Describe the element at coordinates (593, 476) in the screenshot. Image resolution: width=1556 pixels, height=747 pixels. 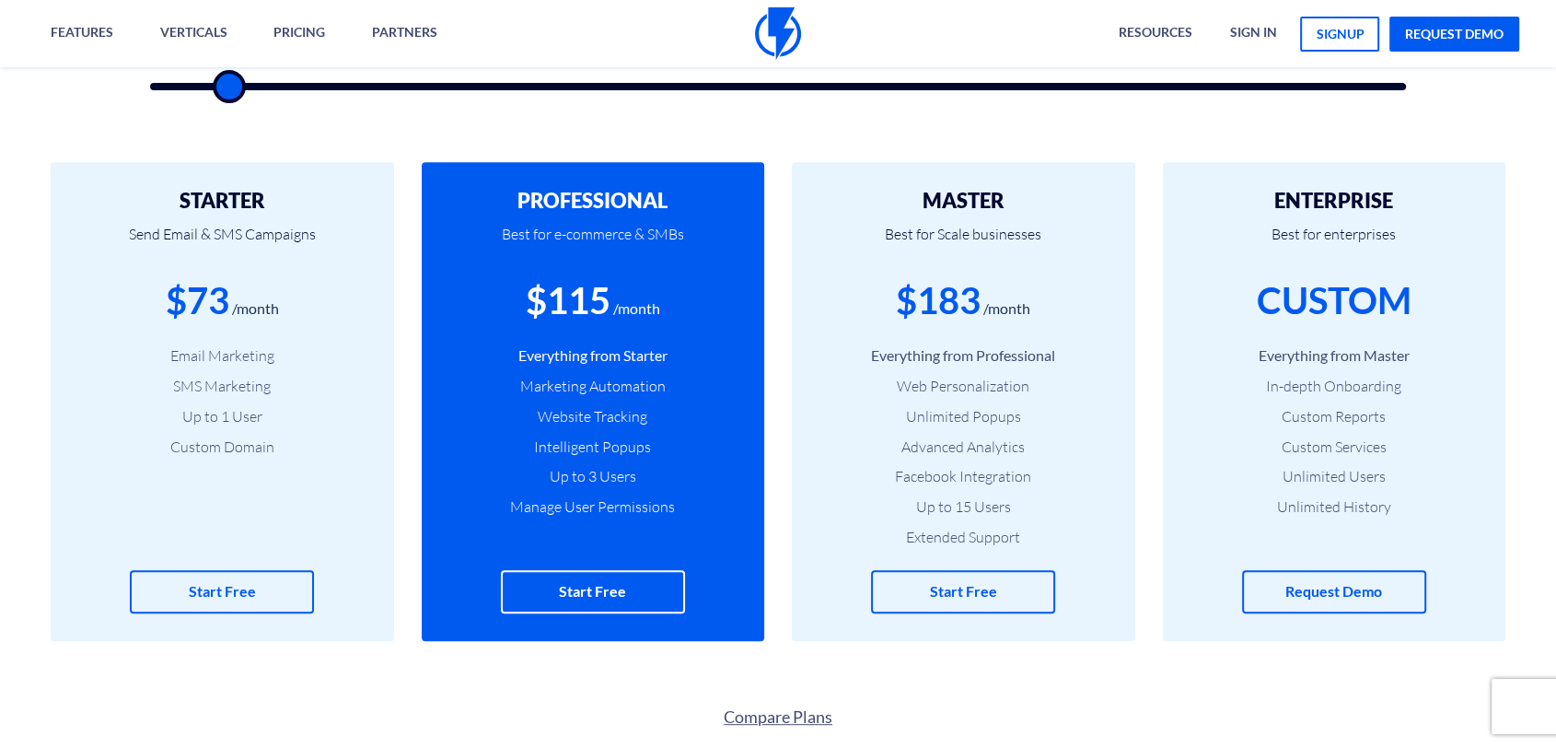
I see `li: Up to 3 Users` at that location.